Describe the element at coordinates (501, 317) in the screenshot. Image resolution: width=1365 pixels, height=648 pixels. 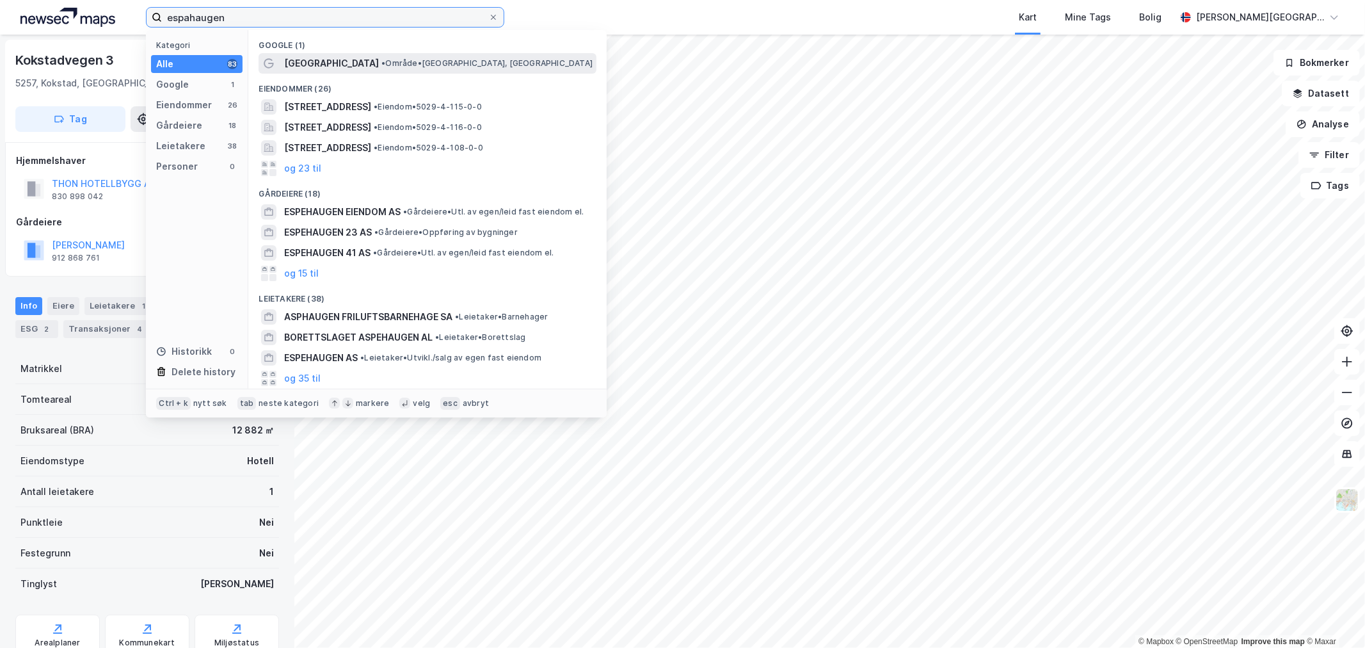
I see `span: Leietaker • Barnehager` at that location.